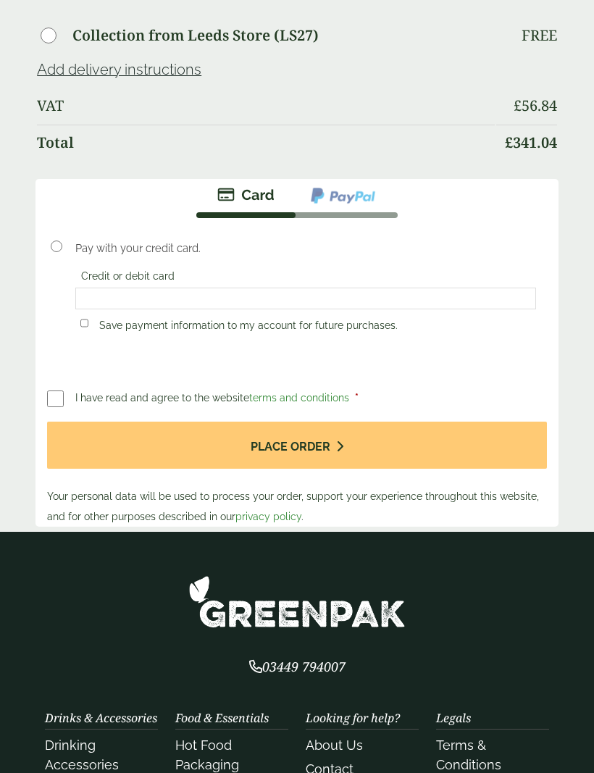  What do you see at coordinates (356, 397) in the screenshot?
I see `abbr: required` at bounding box center [356, 397].